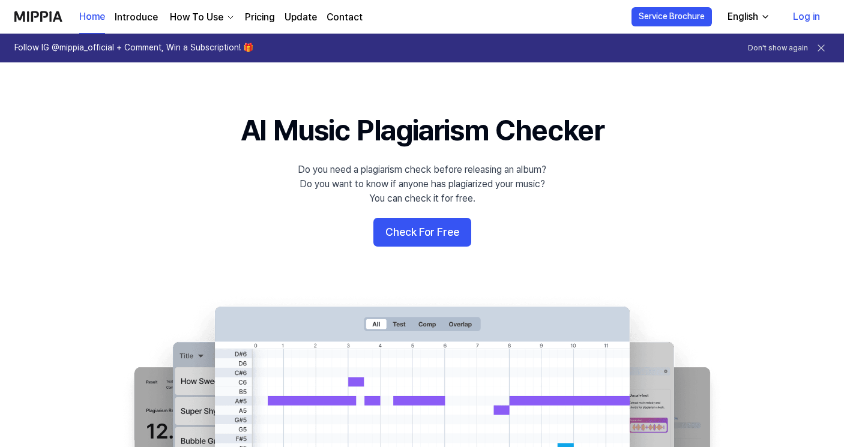 The width and height of the screenshot is (844, 447). I want to click on a: Check For Free, so click(422, 232).